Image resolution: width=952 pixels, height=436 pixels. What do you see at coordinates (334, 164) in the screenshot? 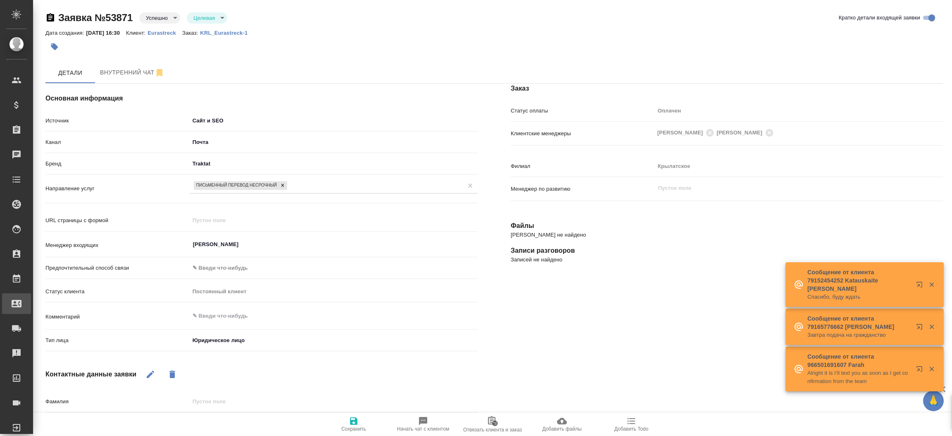
I see `div: Traktat` at bounding box center [334, 164].